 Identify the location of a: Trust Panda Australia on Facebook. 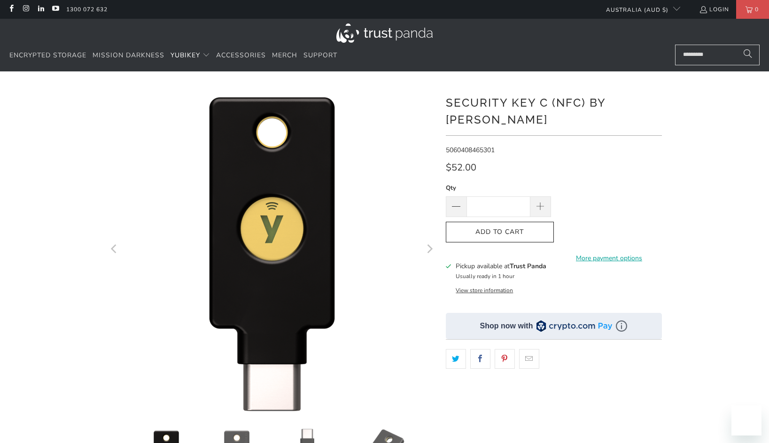
(11, 9).